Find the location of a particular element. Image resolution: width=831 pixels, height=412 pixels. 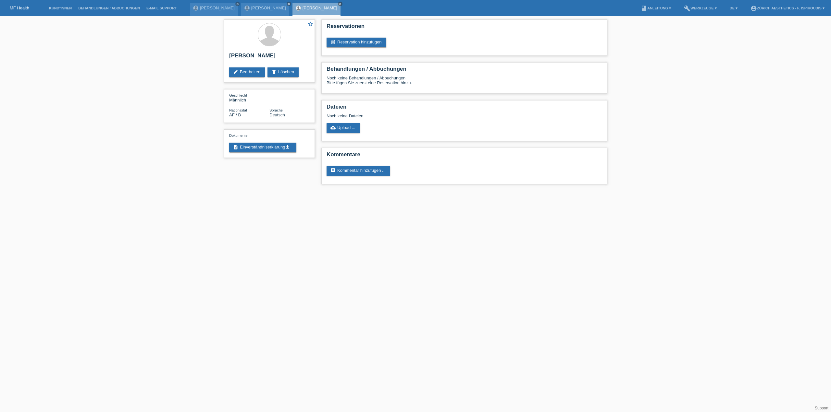

span: Afghanistan / B / 05.05.2011 is located at coordinates (235, 115).